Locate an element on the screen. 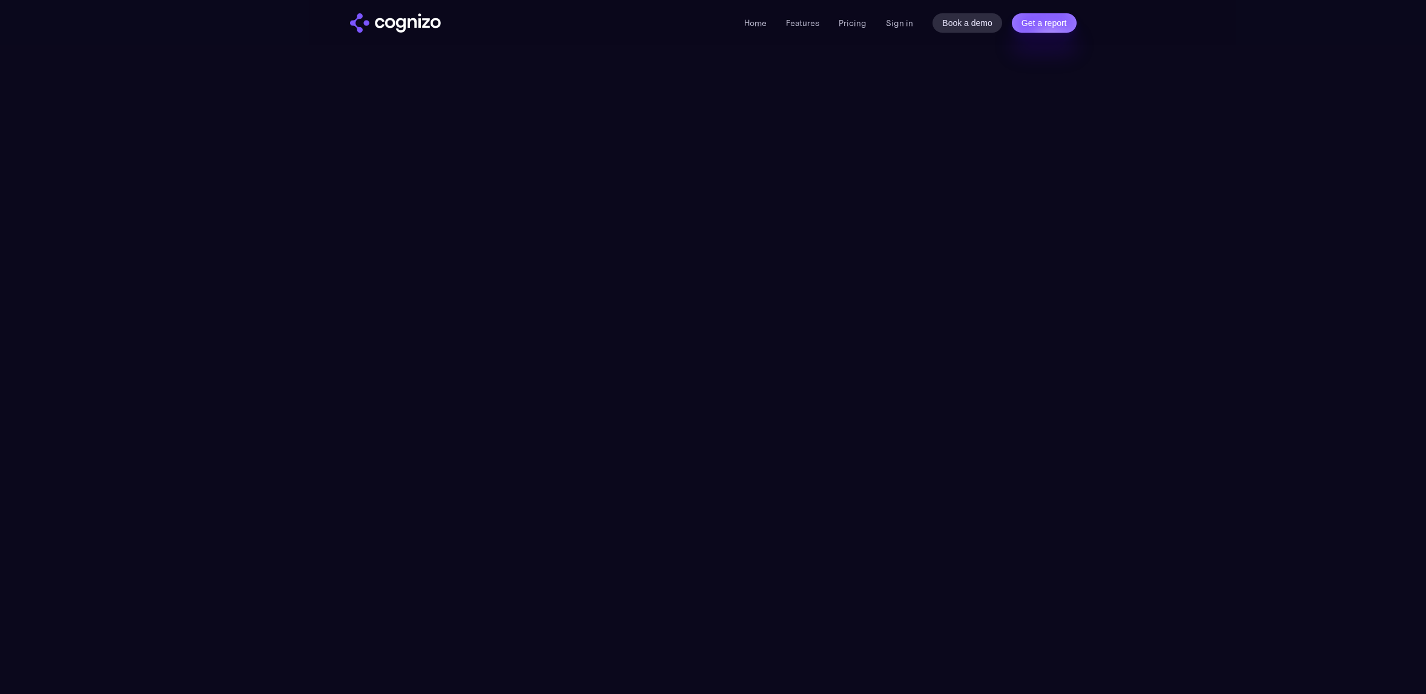 The image size is (1426, 694). img: cognizo logo is located at coordinates (395, 23).